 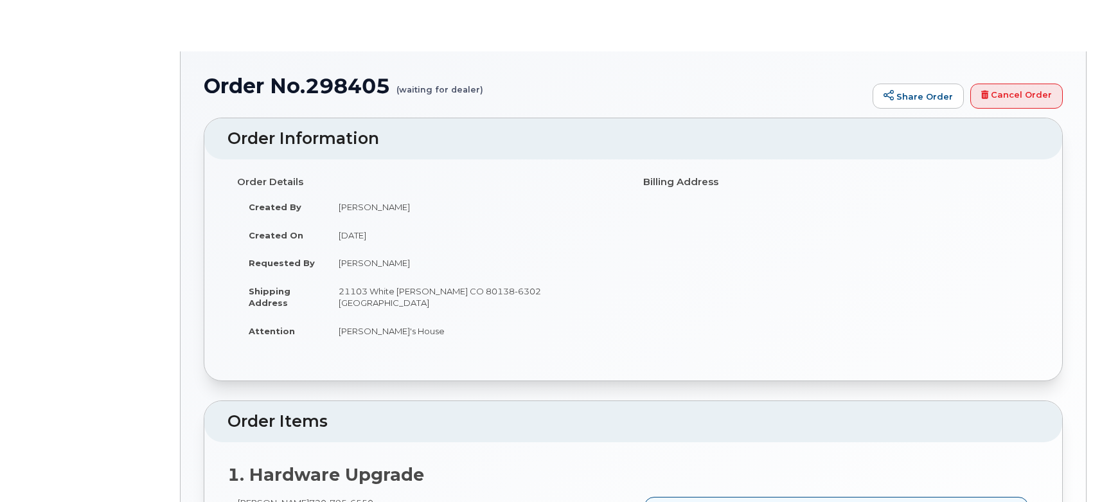 I want to click on h4: Order Details, so click(x=431, y=182).